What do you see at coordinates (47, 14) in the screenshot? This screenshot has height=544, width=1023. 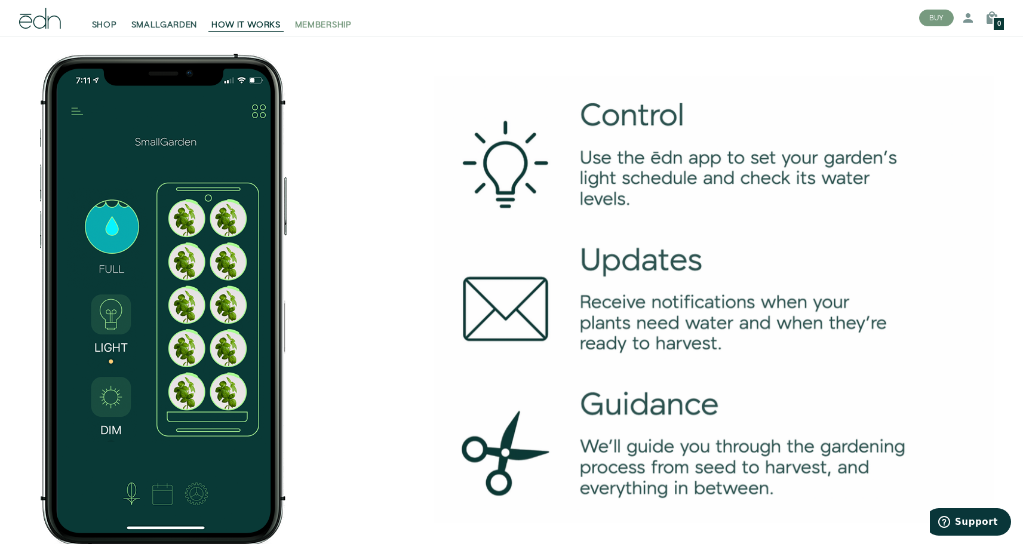 I see `span: Support` at bounding box center [47, 14].